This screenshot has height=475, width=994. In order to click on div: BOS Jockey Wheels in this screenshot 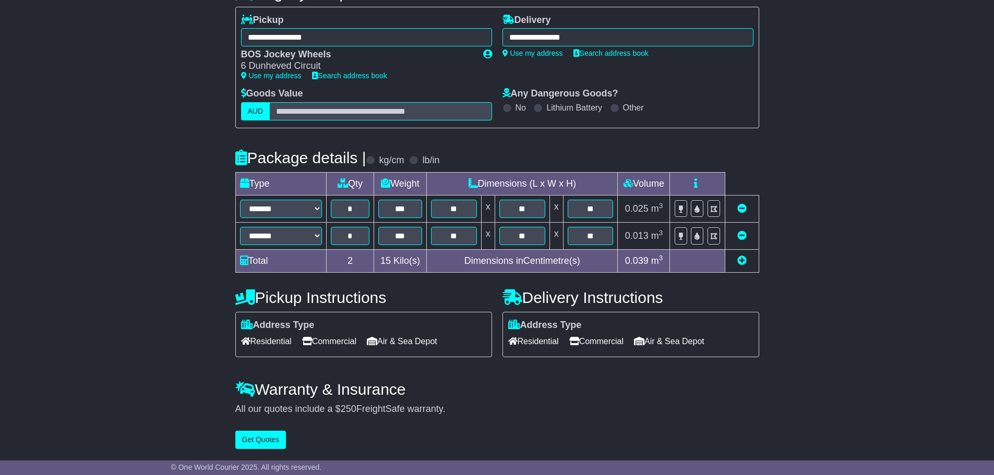, I will do `click(357, 55)`.